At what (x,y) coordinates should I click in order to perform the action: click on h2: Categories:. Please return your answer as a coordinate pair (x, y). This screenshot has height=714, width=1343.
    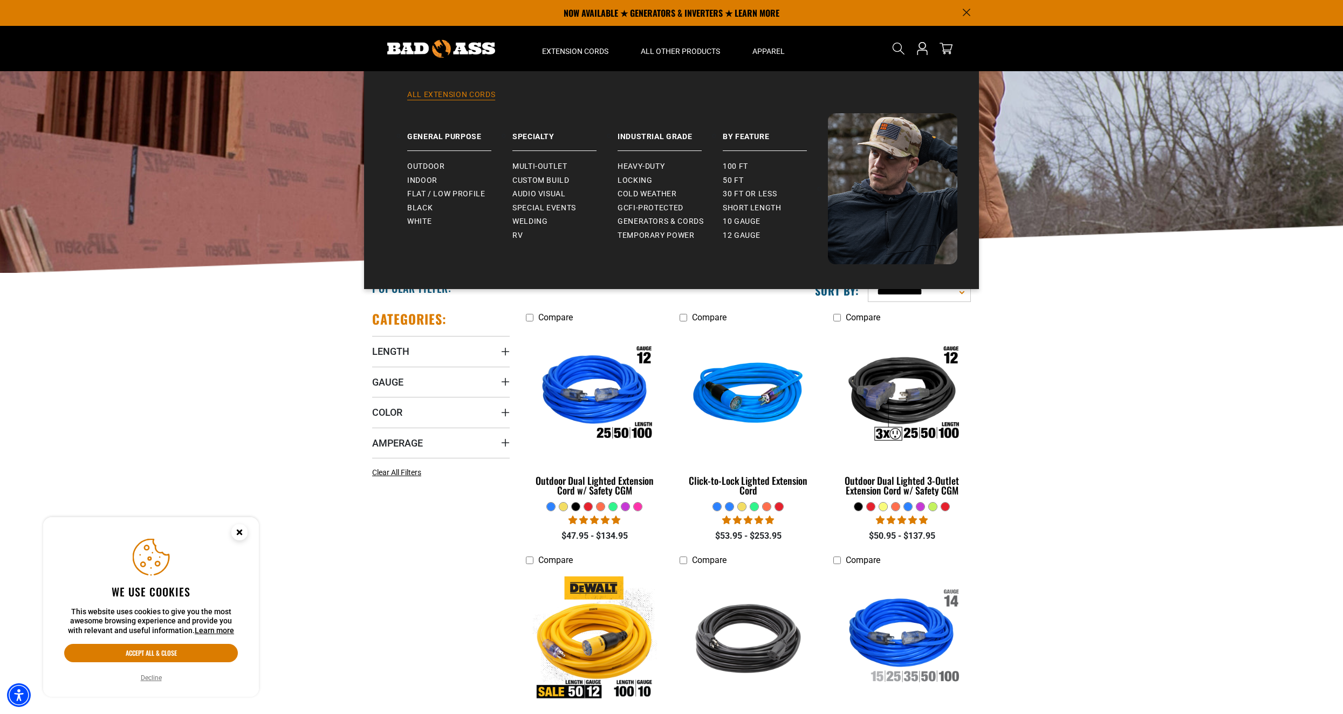
    Looking at the image, I should click on (409, 319).